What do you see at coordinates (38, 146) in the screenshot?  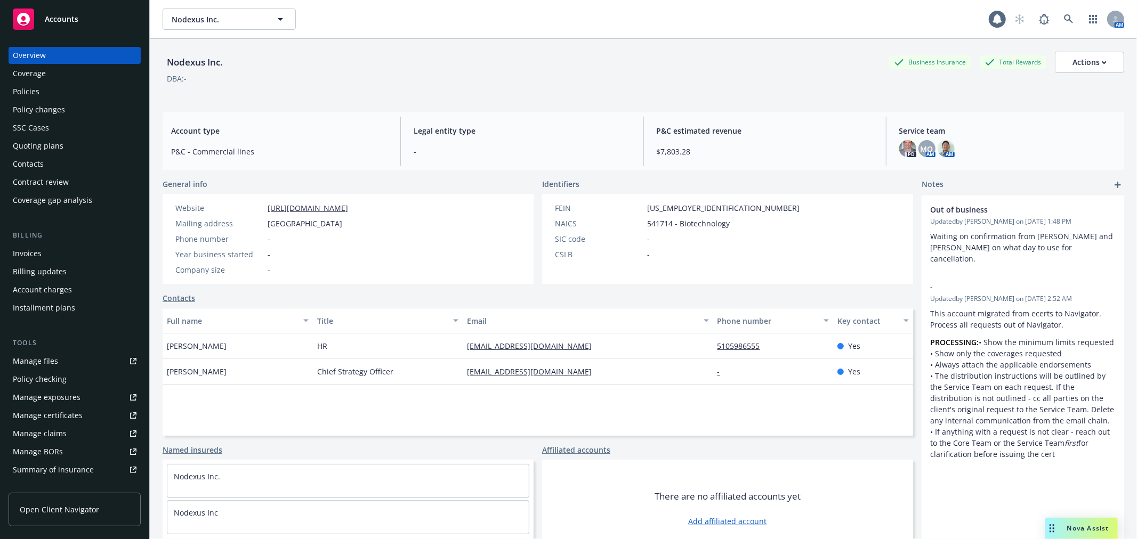 I see `div: Quoting plans` at bounding box center [38, 146].